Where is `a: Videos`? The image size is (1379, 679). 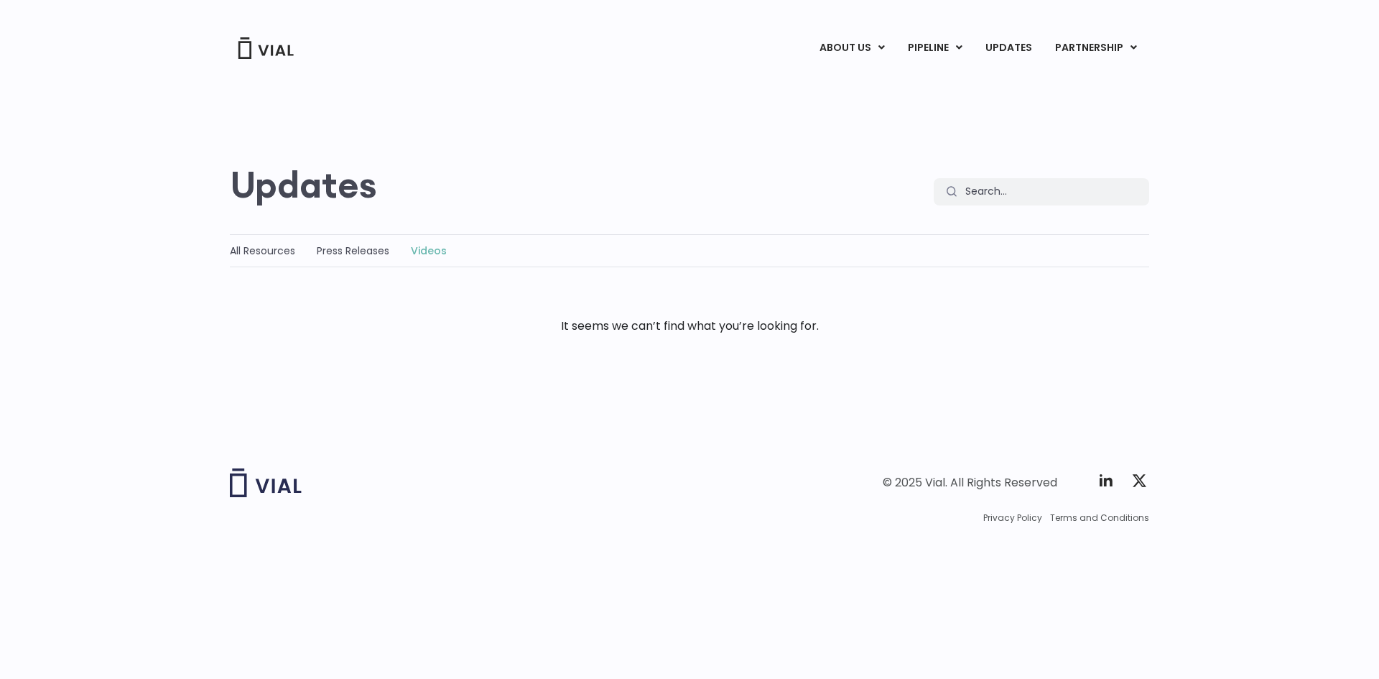
a: Videos is located at coordinates (429, 251).